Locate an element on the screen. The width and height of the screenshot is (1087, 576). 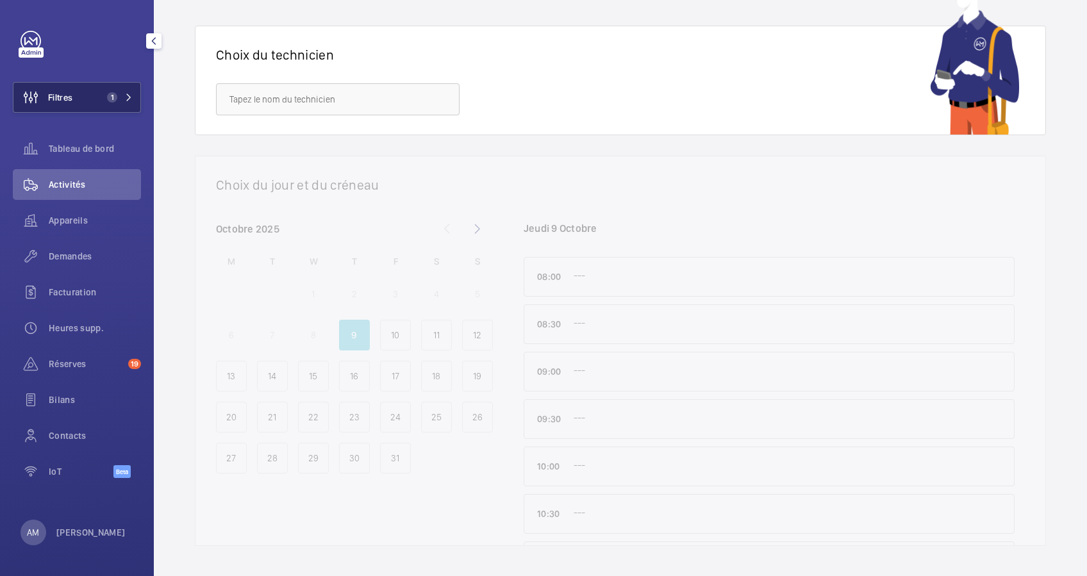
span: Réserves is located at coordinates (86, 364).